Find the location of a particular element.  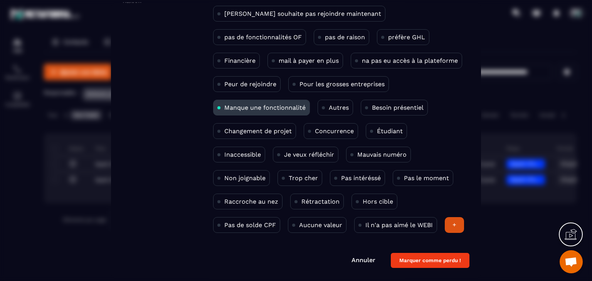

p: Rétractation is located at coordinates (320, 202).